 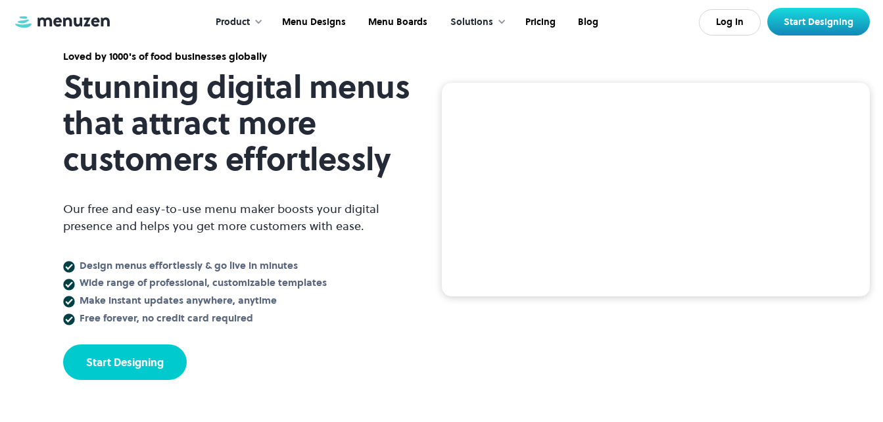 I want to click on div: Loved by 1000's of food businesses globally, so click(x=244, y=57).